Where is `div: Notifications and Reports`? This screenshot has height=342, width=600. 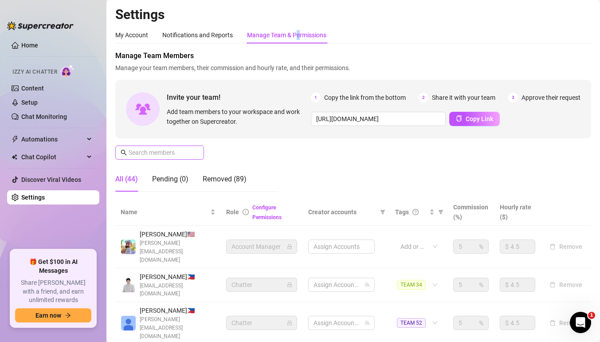
div: Notifications and Reports is located at coordinates (197, 35).